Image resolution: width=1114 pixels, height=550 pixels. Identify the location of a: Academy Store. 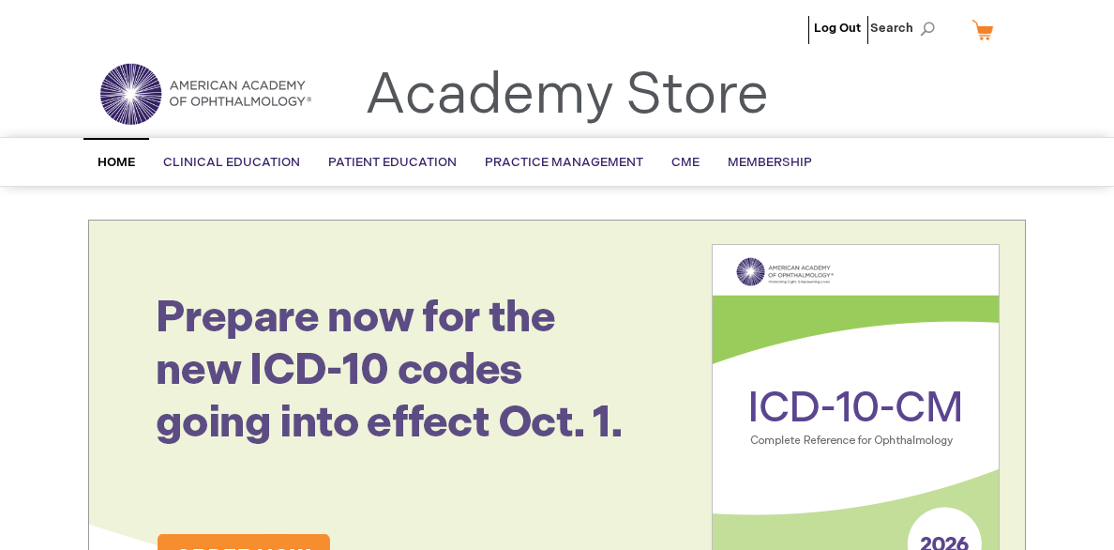
(567, 96).